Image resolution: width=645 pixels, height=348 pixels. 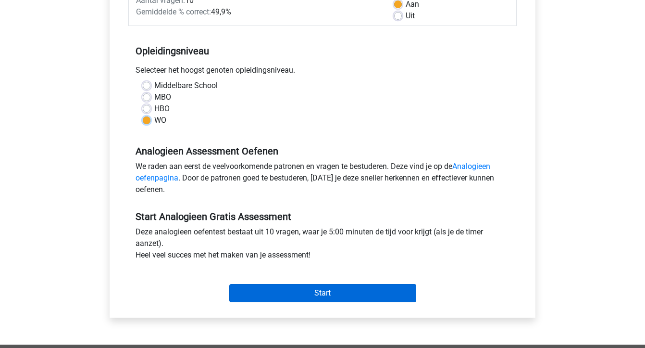 I want to click on h5: Opleidingsniveau, so click(x=323, y=51).